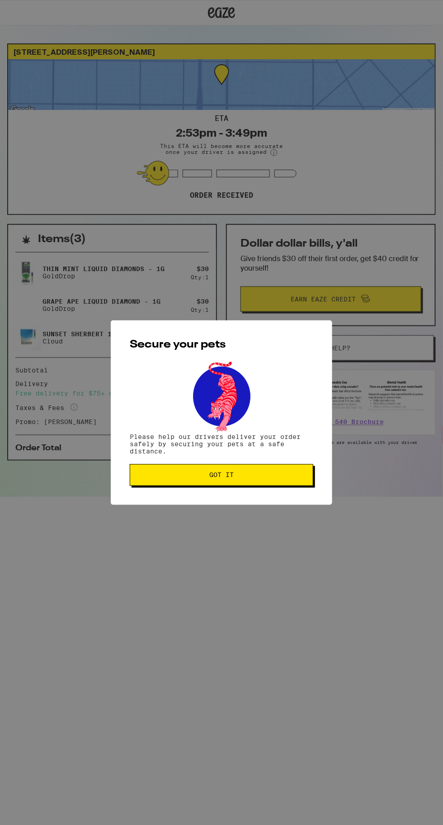  What do you see at coordinates (222, 345) in the screenshot?
I see `h2: Secure your pets` at bounding box center [222, 345].